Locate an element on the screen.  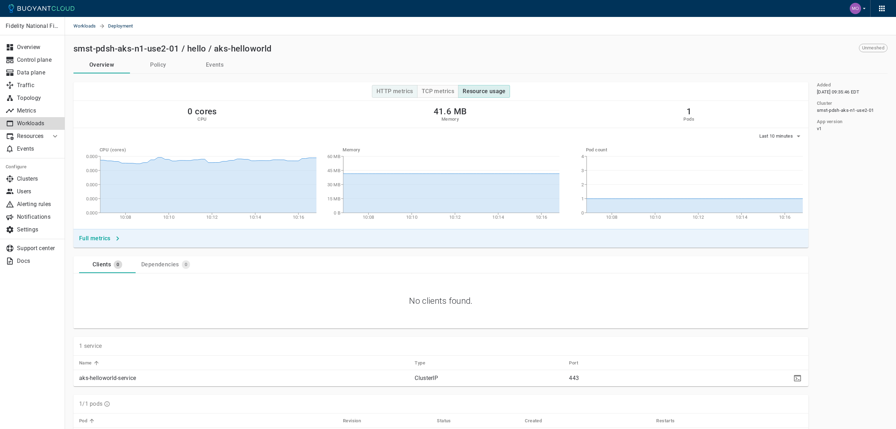
p: Users is located at coordinates (38, 192).